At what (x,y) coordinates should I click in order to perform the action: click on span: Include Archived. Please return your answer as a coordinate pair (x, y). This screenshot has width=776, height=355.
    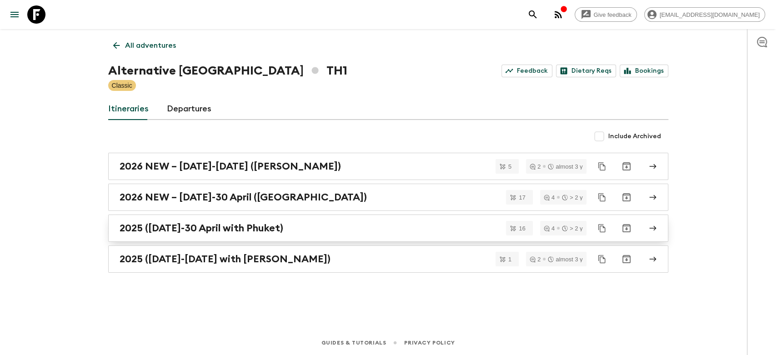
    Looking at the image, I should click on (635, 136).